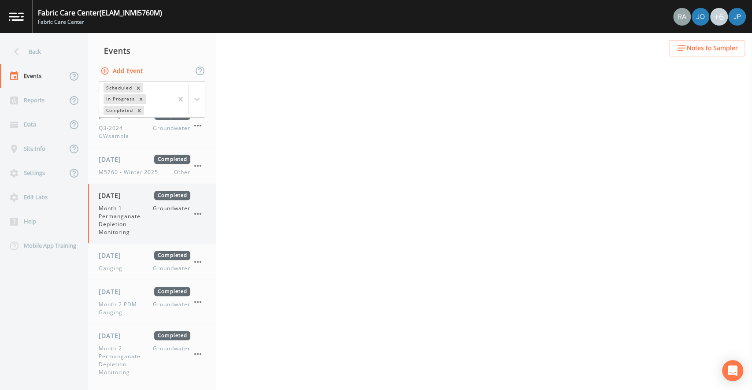 The height and width of the screenshot is (390, 752). What do you see at coordinates (682, 17) in the screenshot?
I see `img: 7493944169e4cb9b715a099ebe515ac2` at bounding box center [682, 17].